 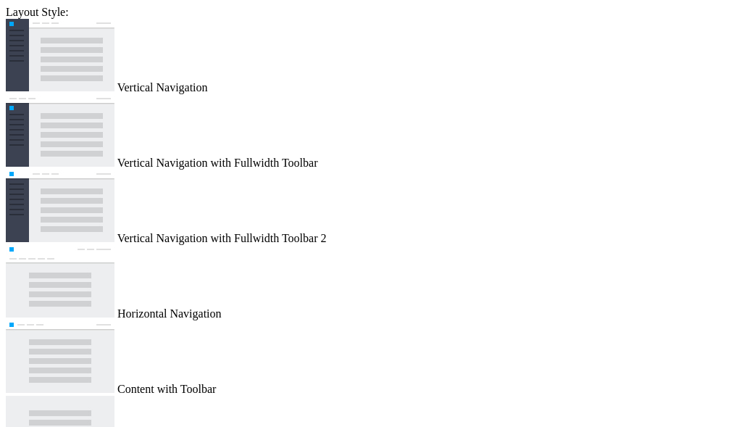 What do you see at coordinates (162, 87) in the screenshot?
I see `span: Vertical Navigation` at bounding box center [162, 87].